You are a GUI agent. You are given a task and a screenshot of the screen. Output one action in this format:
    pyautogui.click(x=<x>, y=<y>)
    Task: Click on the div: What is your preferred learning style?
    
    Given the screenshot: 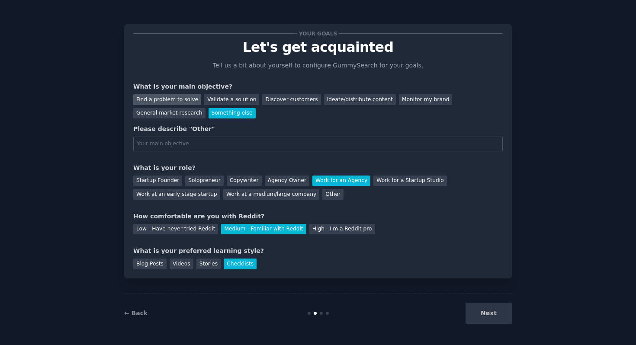 What is the action you would take?
    pyautogui.click(x=318, y=251)
    